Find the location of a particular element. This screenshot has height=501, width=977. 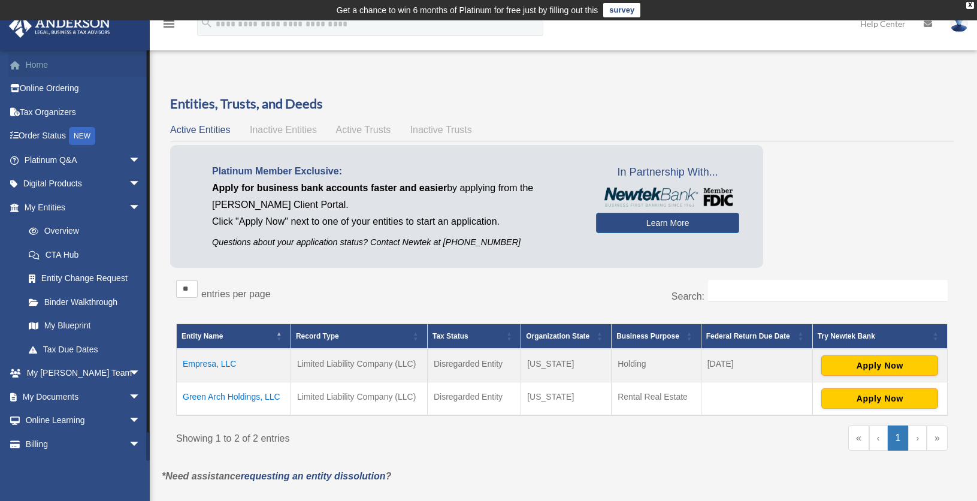

a: My Blueprint is located at coordinates (84, 326).